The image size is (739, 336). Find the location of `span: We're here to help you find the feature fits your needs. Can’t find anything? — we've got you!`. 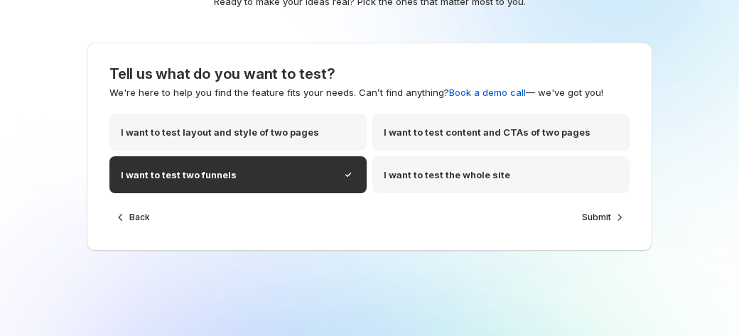

span: We're here to help you find the feature fits your needs. Can’t find anything? — we've got you! is located at coordinates (356, 92).